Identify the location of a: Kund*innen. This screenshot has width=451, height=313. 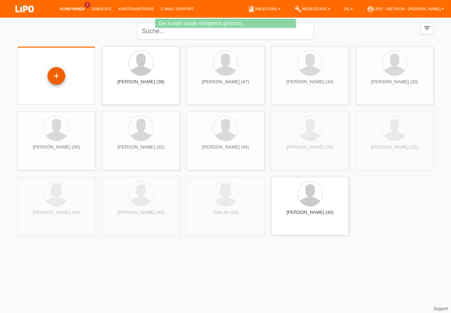
(72, 9).